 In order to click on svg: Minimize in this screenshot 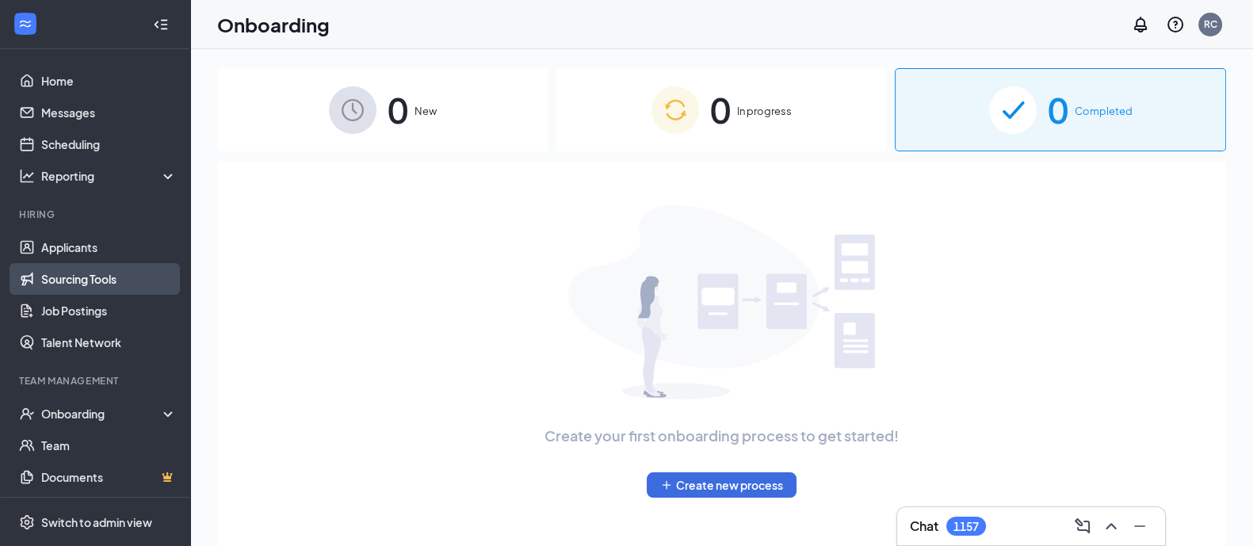, I will do `click(1139, 526)`.